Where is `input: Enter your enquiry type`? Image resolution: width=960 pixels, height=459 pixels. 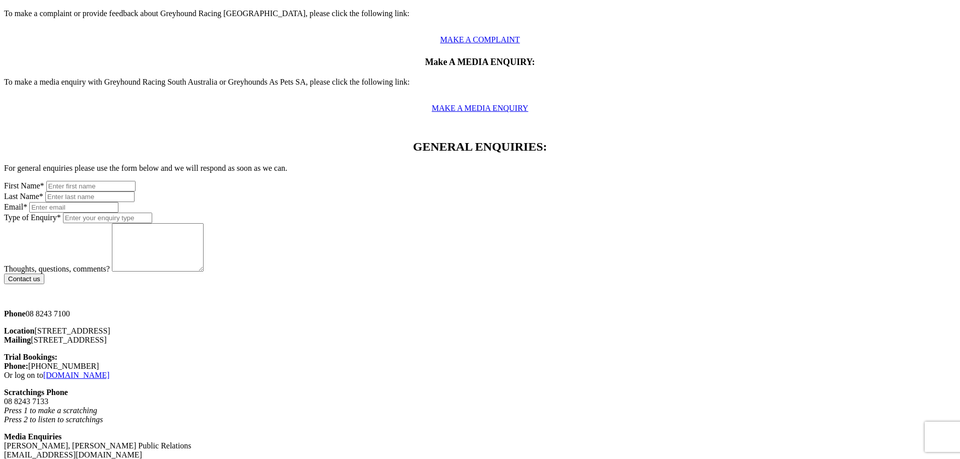
input: Enter your enquiry type is located at coordinates (107, 218).